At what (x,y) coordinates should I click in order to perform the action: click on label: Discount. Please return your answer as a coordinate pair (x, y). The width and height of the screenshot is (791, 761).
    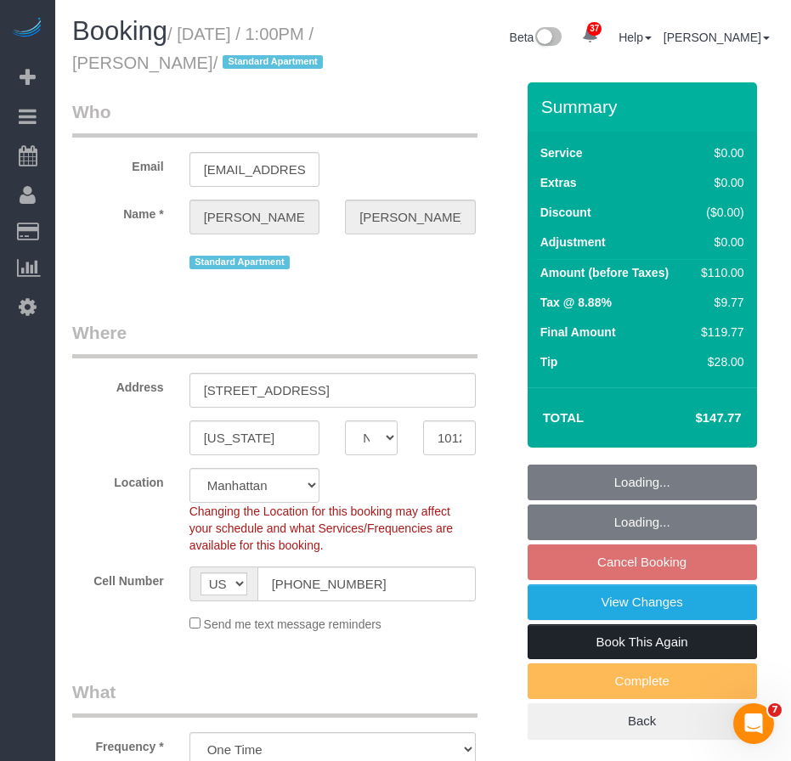
    Looking at the image, I should click on (566, 212).